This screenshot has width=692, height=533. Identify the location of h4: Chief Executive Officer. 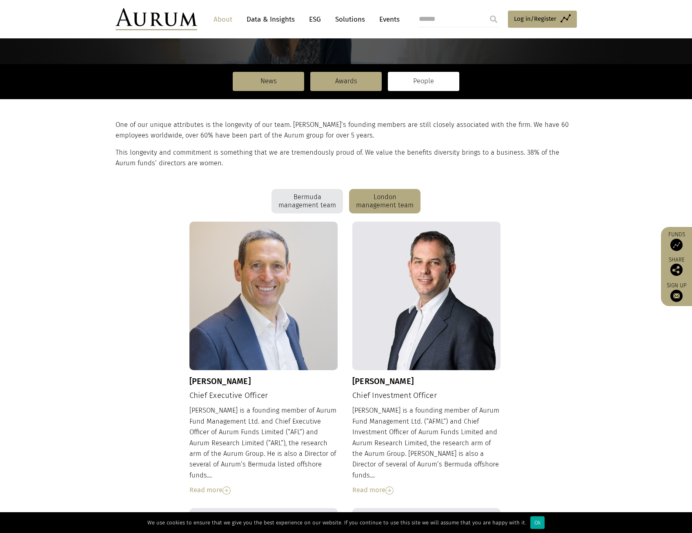
(264, 395).